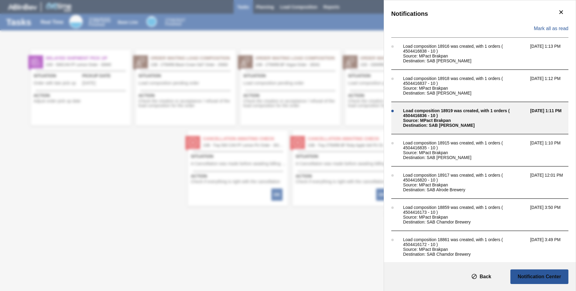 This screenshot has width=576, height=291. What do you see at coordinates (465, 145) in the screenshot?
I see `div: Load composition 18915 was created, with 1 orders ( 4504416835 - 10 )` at bounding box center [465, 145].